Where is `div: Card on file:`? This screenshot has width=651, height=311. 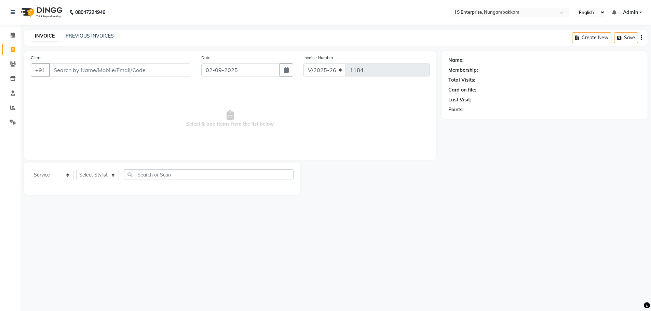 div: Card on file: is located at coordinates (462, 90).